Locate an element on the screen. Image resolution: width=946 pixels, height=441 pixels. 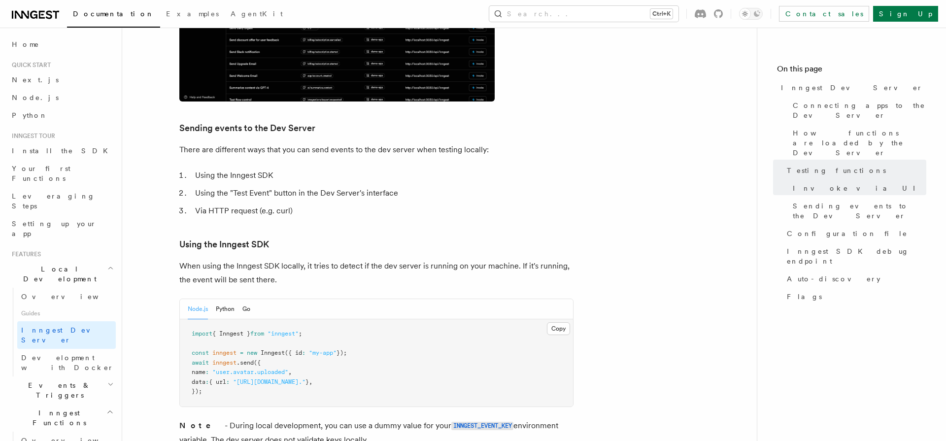
a: Contact sales is located at coordinates (824, 14).